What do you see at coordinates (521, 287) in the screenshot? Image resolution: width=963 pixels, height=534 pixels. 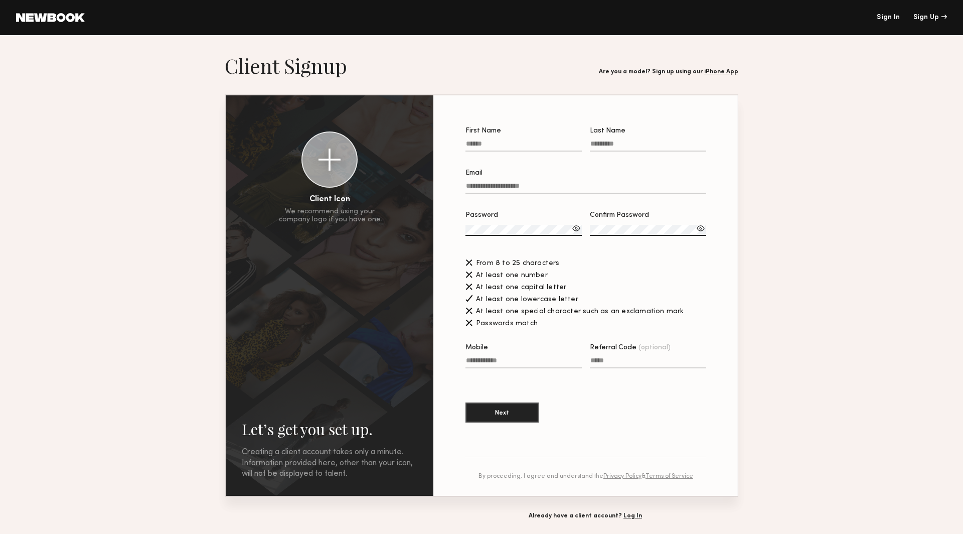 I see `span: At least one capital letter` at bounding box center [521, 287].